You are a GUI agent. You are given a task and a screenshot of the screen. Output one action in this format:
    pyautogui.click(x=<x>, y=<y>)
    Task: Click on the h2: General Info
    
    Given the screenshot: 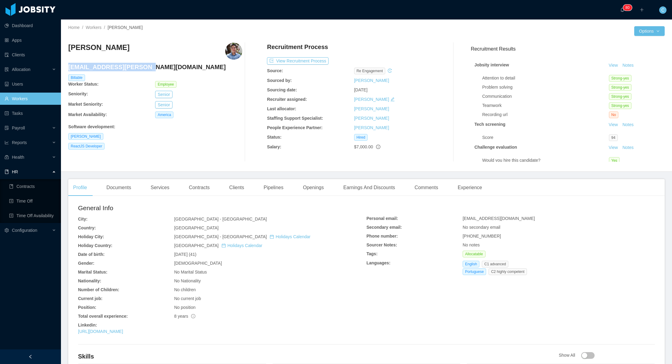 What is the action you would take?
    pyautogui.click(x=222, y=208)
    